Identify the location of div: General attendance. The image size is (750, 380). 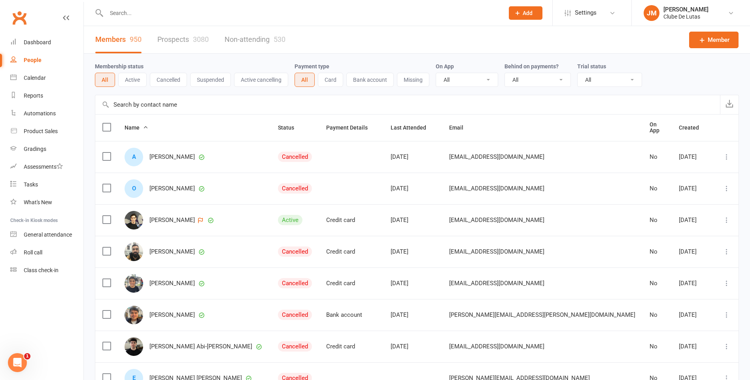
(48, 235).